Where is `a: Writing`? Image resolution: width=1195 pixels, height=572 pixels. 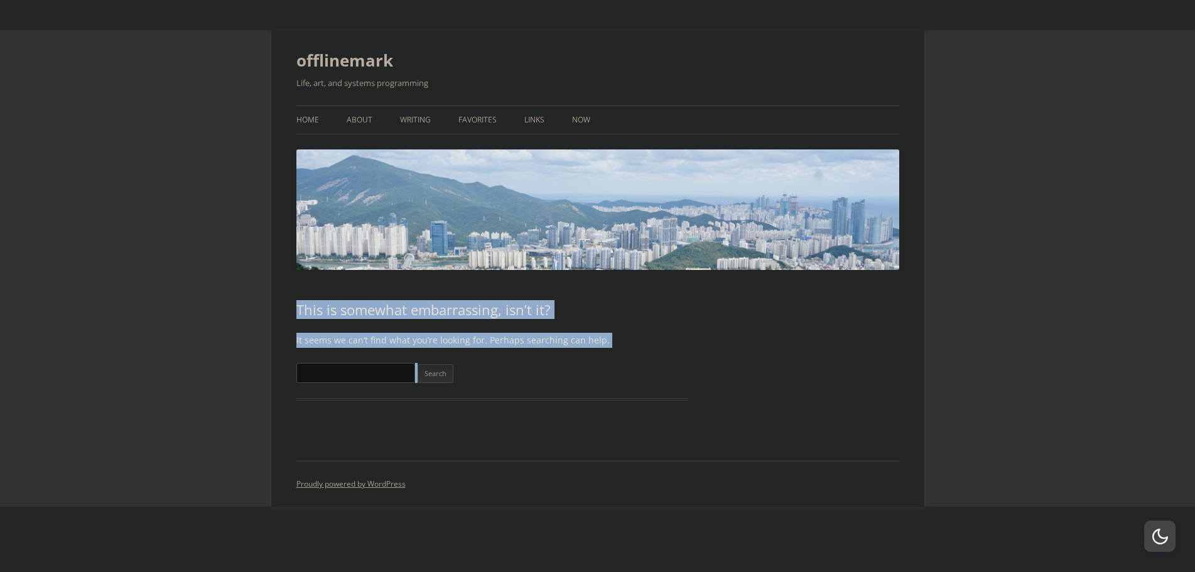 a: Writing is located at coordinates (415, 120).